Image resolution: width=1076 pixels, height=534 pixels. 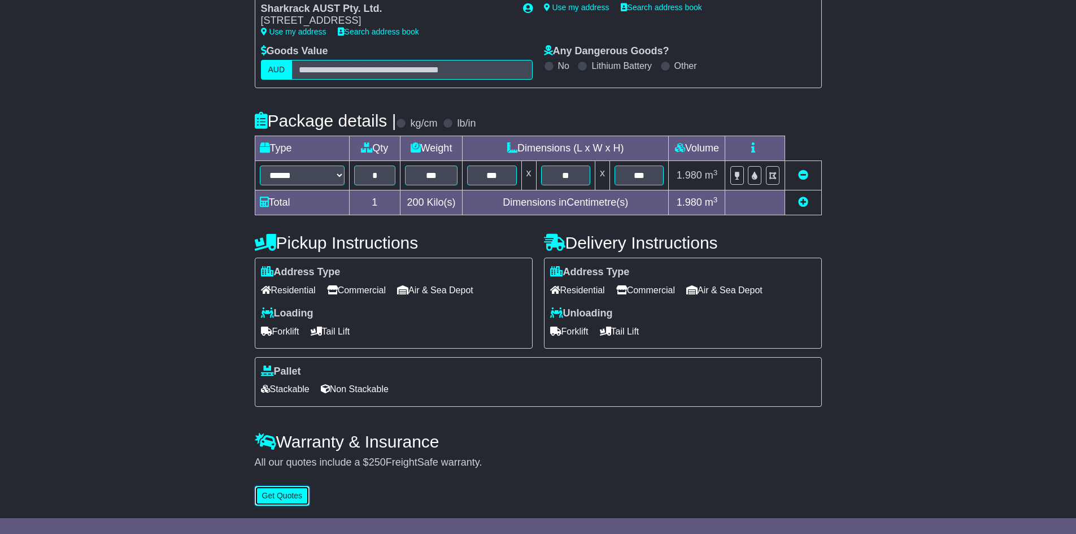 I want to click on span: 250, so click(x=377, y=462).